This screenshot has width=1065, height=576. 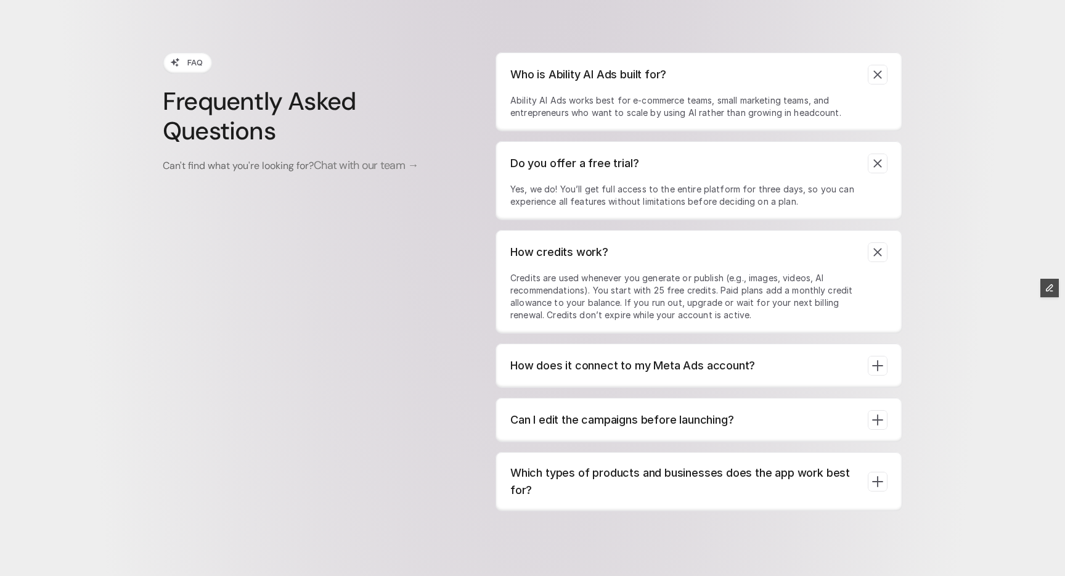 I want to click on p: How does it connect to my Meta Ads account?, so click(x=684, y=366).